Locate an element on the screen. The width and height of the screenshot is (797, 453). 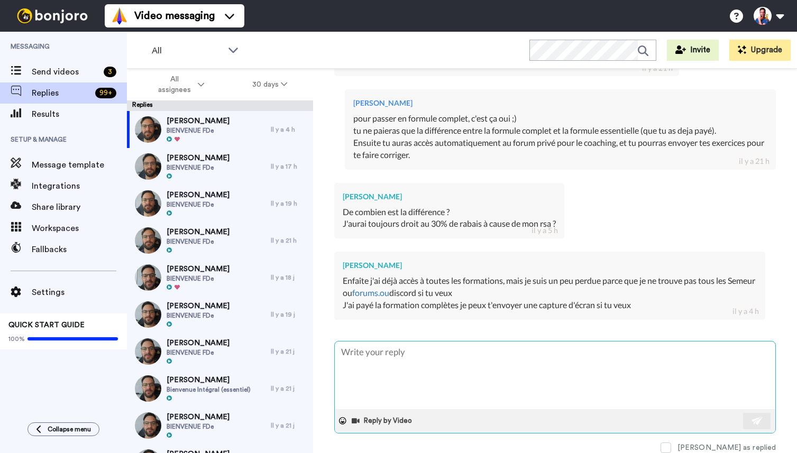
div: 3 is located at coordinates (110, 72).